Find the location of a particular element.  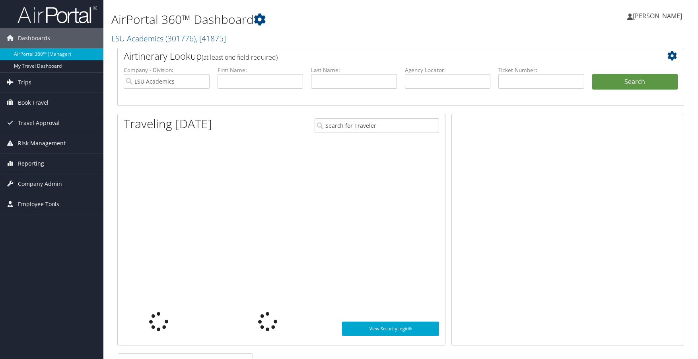

label: First Name: is located at coordinates (261, 70).